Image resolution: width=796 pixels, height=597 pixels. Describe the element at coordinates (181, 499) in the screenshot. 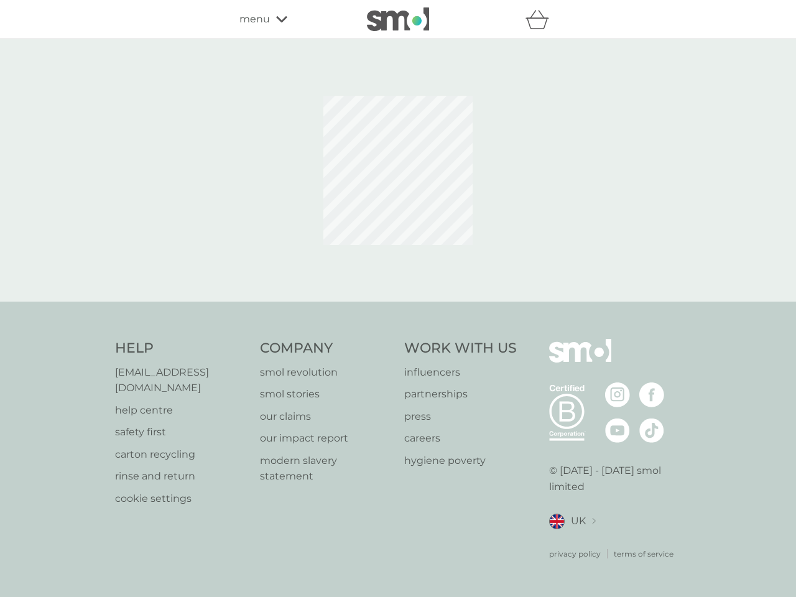

I see `p: cookie settings` at that location.